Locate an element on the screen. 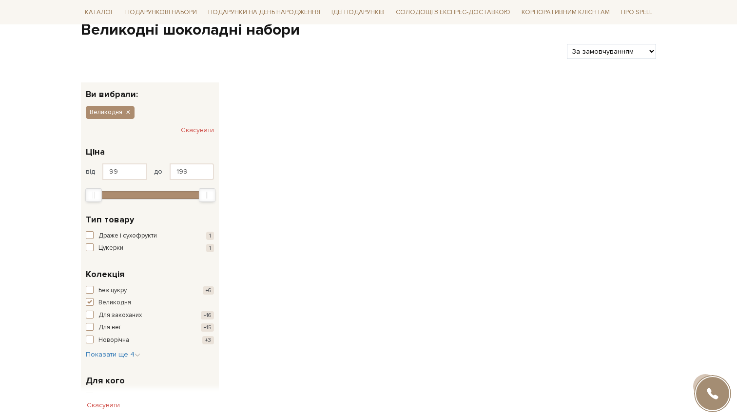  a: Корпоративним клієнтам is located at coordinates (565, 12).